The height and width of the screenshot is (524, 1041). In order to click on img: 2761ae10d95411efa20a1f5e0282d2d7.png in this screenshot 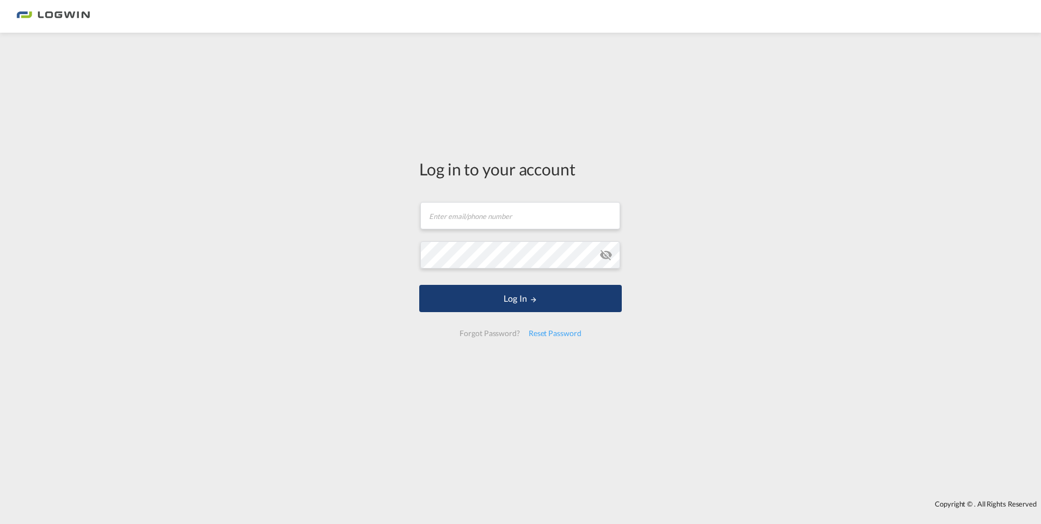, I will do `click(53, 16)`.